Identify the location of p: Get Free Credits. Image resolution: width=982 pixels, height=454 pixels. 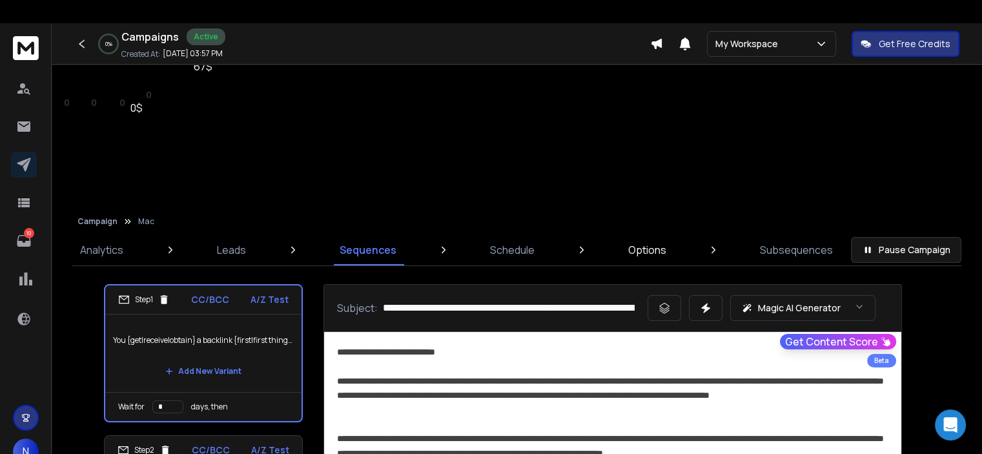
(914, 44).